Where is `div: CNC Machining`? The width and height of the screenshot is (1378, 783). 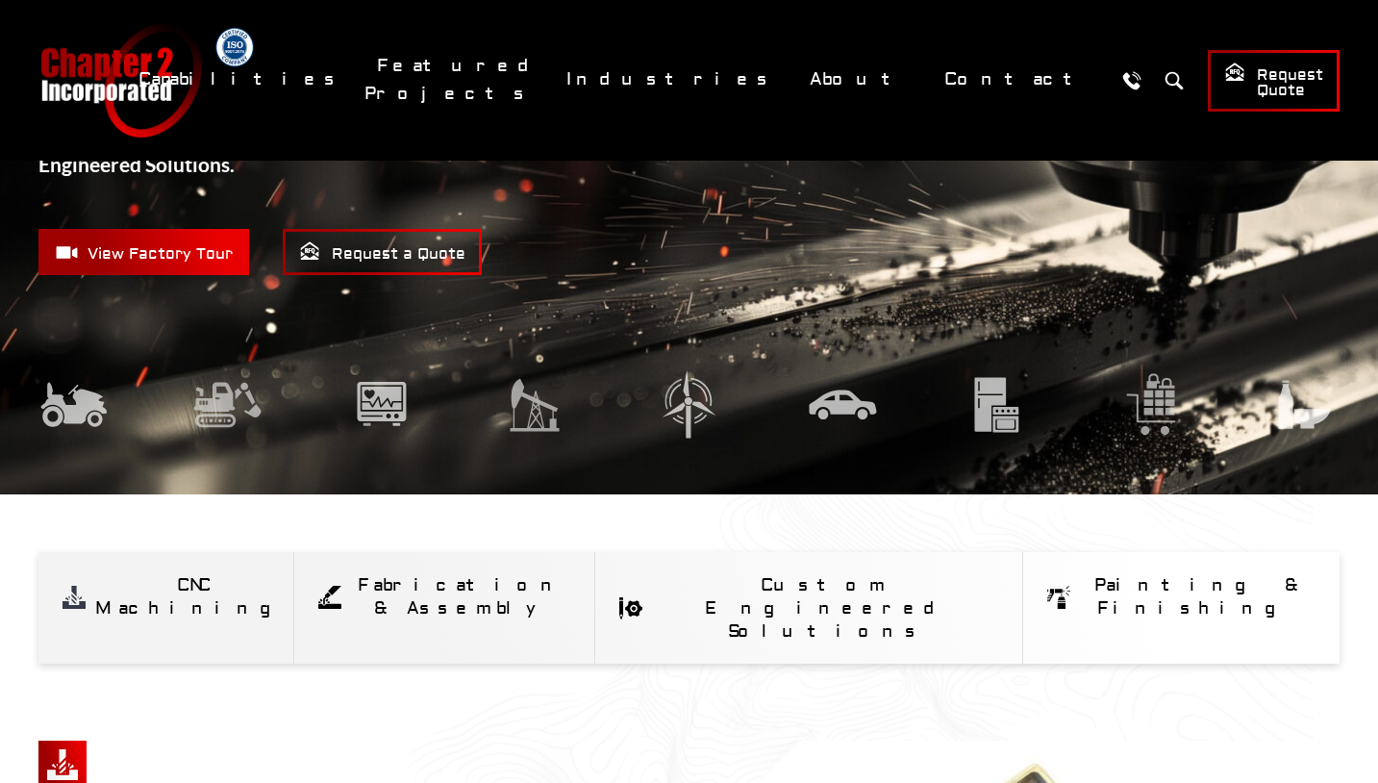 div: CNC Machining is located at coordinates (193, 597).